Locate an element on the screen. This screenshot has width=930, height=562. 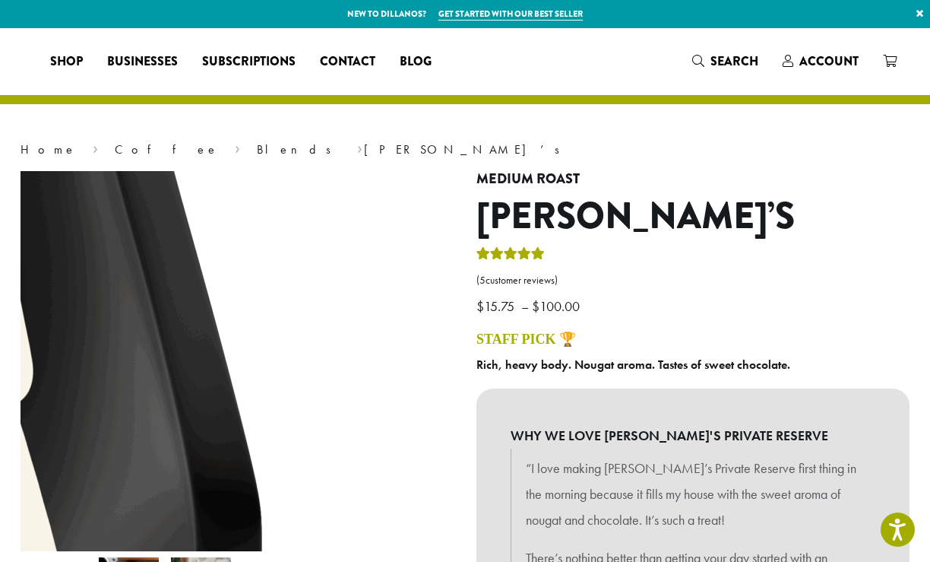
a: Home is located at coordinates (49, 149).